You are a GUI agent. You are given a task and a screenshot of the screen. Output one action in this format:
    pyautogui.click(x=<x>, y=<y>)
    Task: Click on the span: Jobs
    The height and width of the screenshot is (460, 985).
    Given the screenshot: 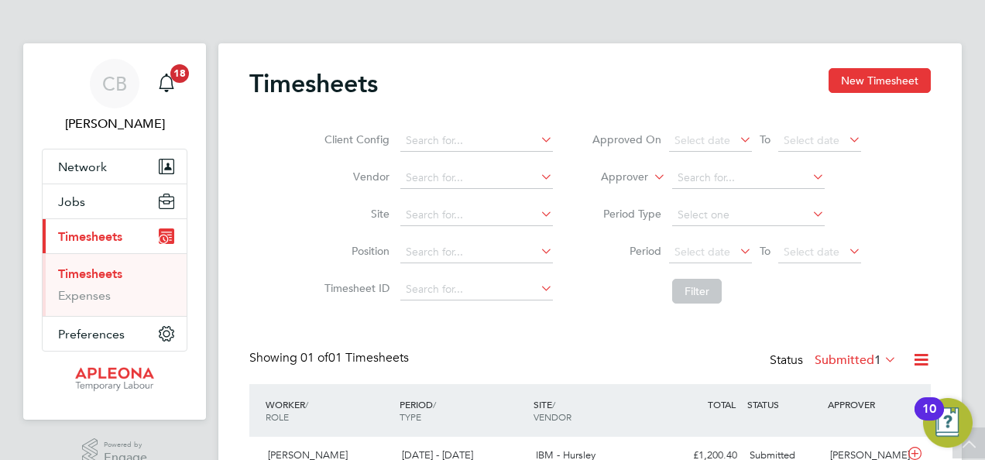 What is the action you would take?
    pyautogui.click(x=71, y=201)
    